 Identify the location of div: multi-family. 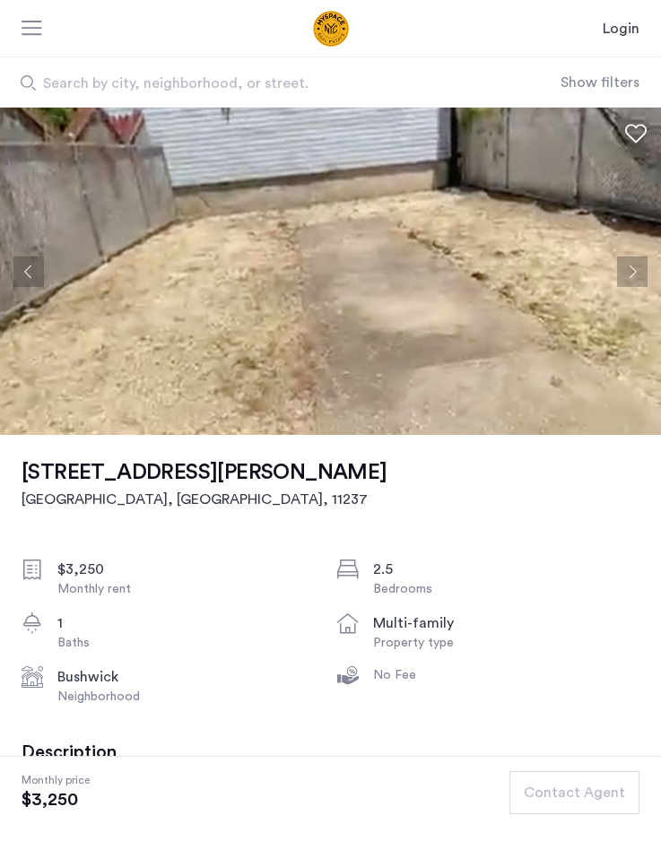
(506, 623).